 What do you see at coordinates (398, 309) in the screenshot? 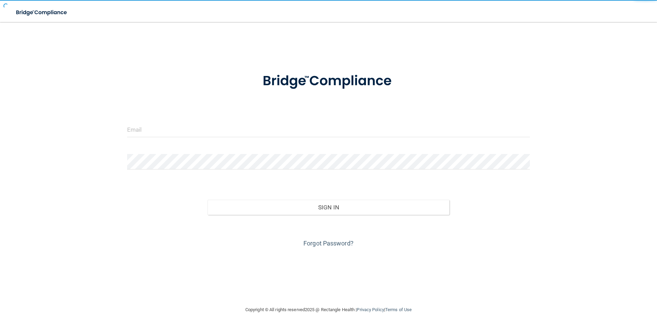
I see `a: Terms of Use` at bounding box center [398, 309].